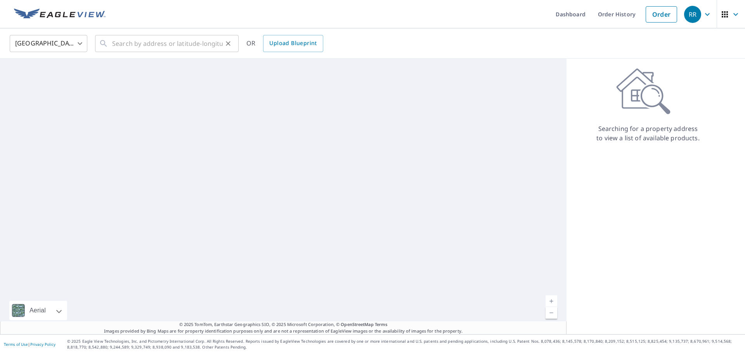  I want to click on a: OpenStreetMap, so click(357, 324).